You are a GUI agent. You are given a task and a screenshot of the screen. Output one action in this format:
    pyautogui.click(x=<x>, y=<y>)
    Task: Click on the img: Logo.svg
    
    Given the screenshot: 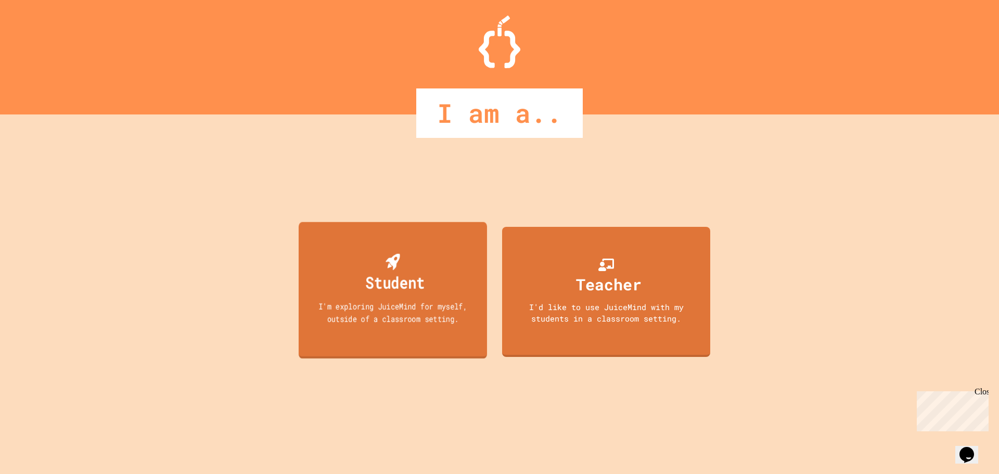 What is the action you would take?
    pyautogui.click(x=499, y=42)
    